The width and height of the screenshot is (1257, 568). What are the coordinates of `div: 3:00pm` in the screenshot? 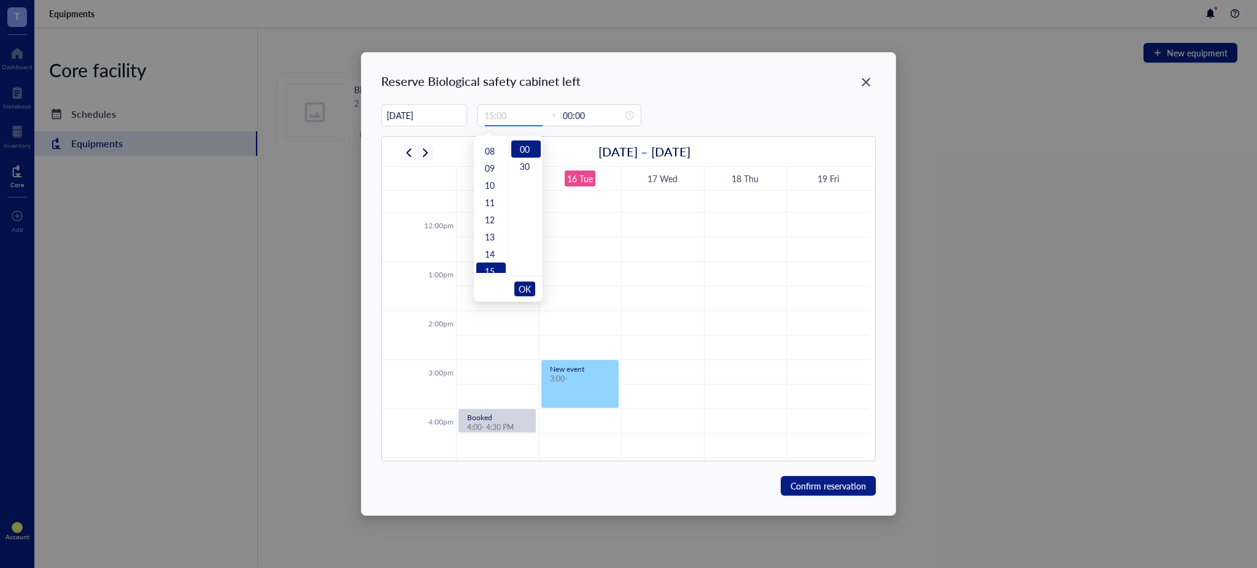 It's located at (441, 373).